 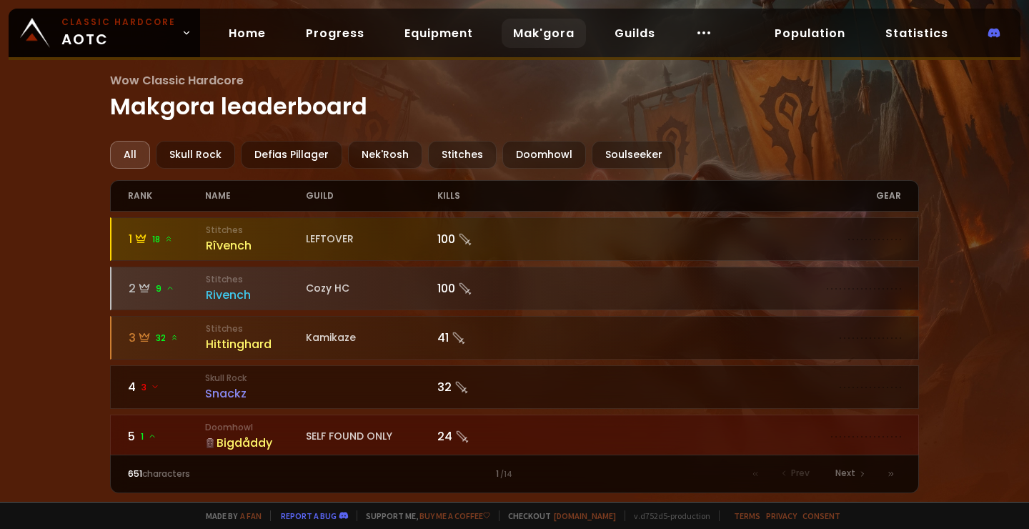 I want to click on a: 43 Skull RockSnackz32, so click(x=515, y=387).